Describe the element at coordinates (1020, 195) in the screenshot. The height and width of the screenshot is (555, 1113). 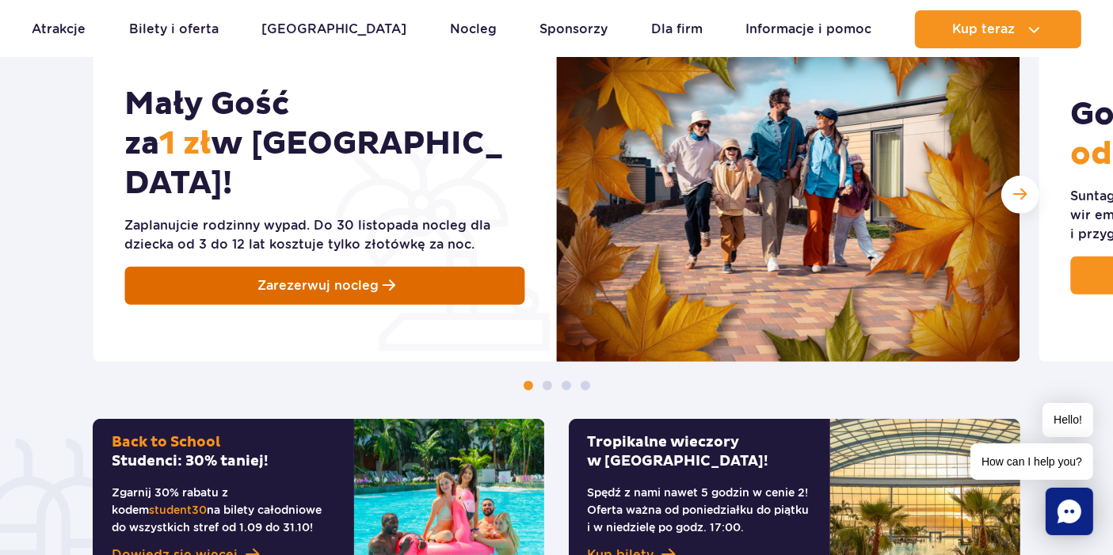
I see `div: Następny slajd` at that location.